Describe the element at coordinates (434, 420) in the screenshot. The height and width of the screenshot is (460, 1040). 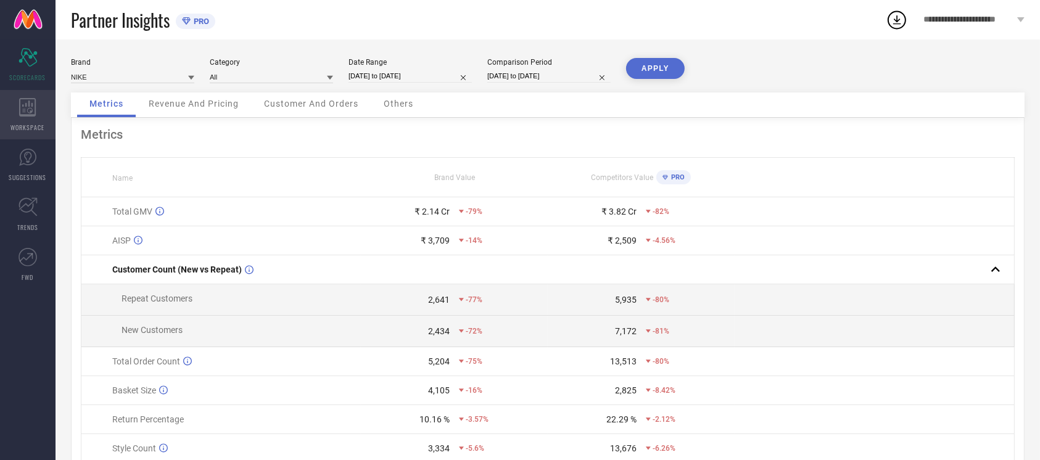
I see `div: 10.16 %` at that location.